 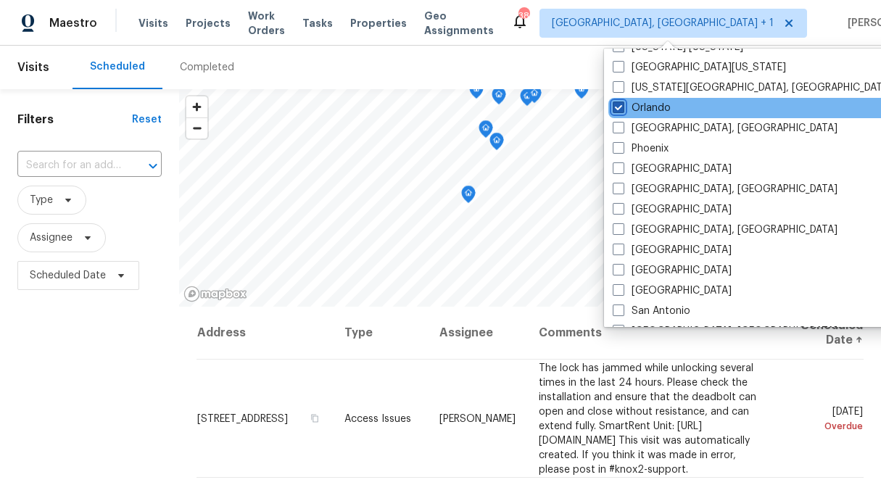 What do you see at coordinates (266, 23) in the screenshot?
I see `span: Work Orders` at bounding box center [266, 23].